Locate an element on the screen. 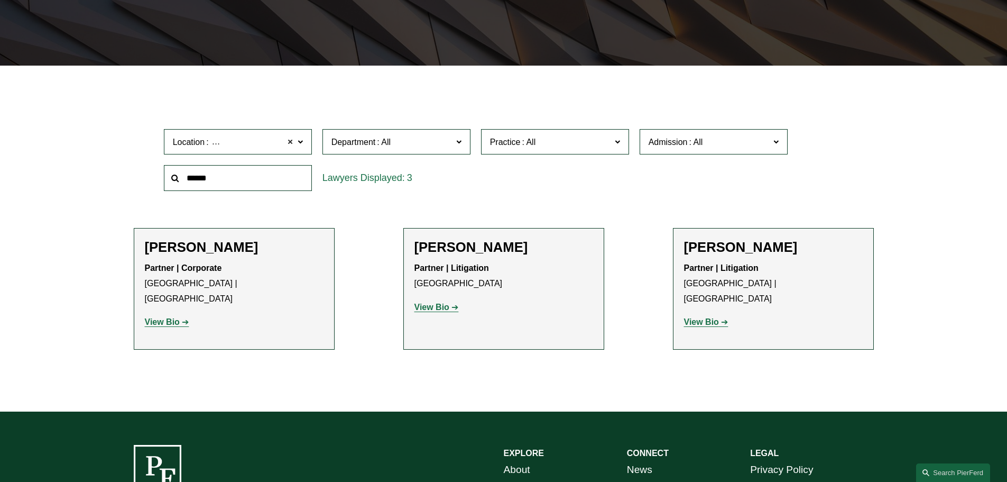  span: Location is located at coordinates (189, 142).